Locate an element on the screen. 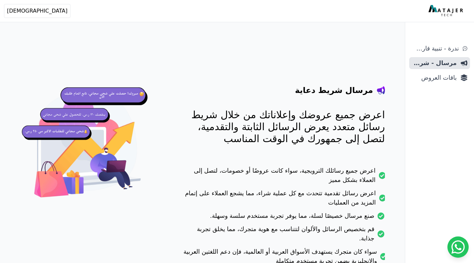 The height and width of the screenshot is (263, 474). span: باقات العروض is located at coordinates (434, 78).